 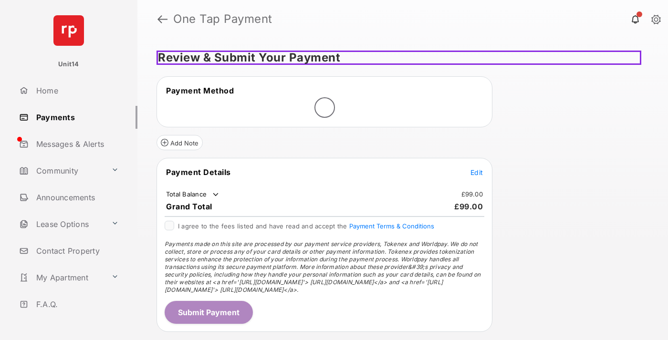 What do you see at coordinates (76, 251) in the screenshot?
I see `a: Contact Property` at bounding box center [76, 251].